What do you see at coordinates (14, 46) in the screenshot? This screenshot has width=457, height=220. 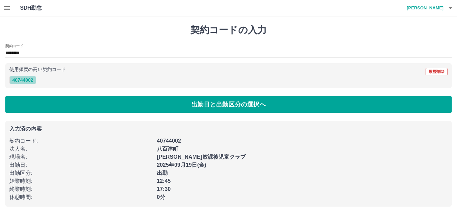 I see `h2: 契約コード` at bounding box center [14, 46].